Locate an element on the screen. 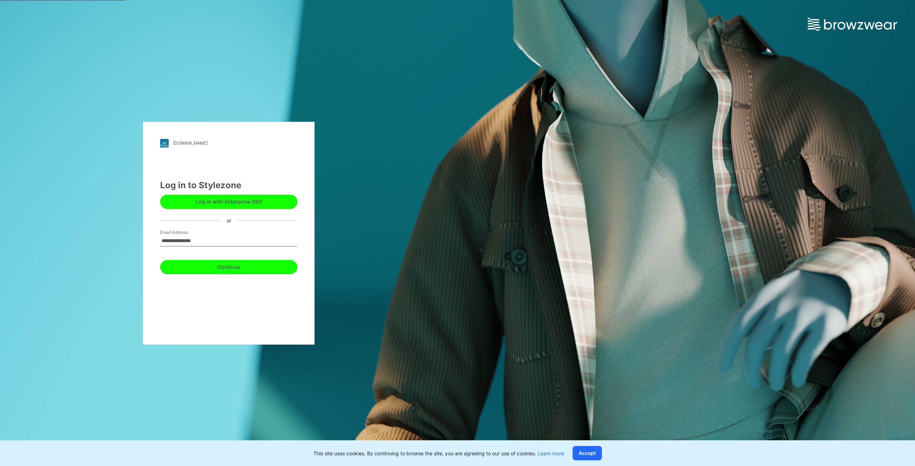  button: Accept is located at coordinates (587, 454).